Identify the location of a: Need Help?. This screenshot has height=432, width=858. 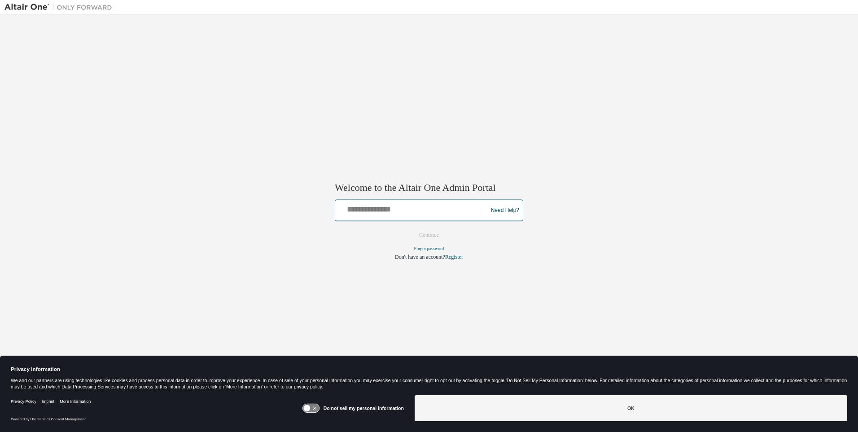
(505, 210).